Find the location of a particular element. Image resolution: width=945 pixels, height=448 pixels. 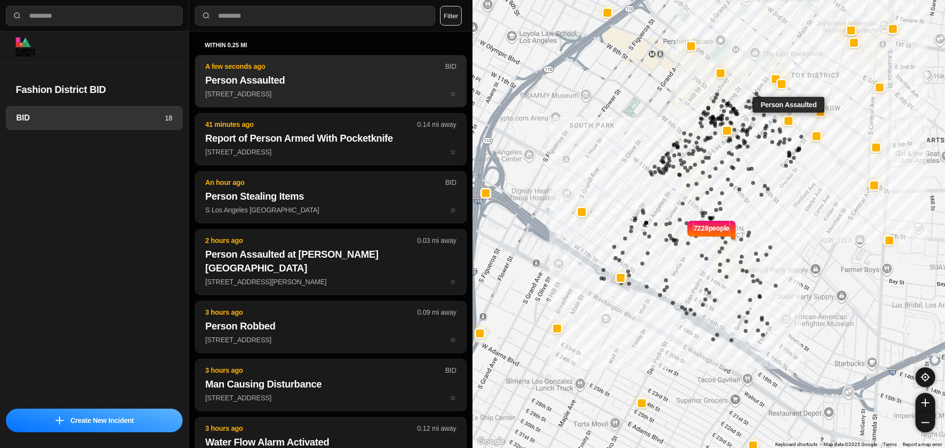

button: zoom-out is located at coordinates (925, 423).